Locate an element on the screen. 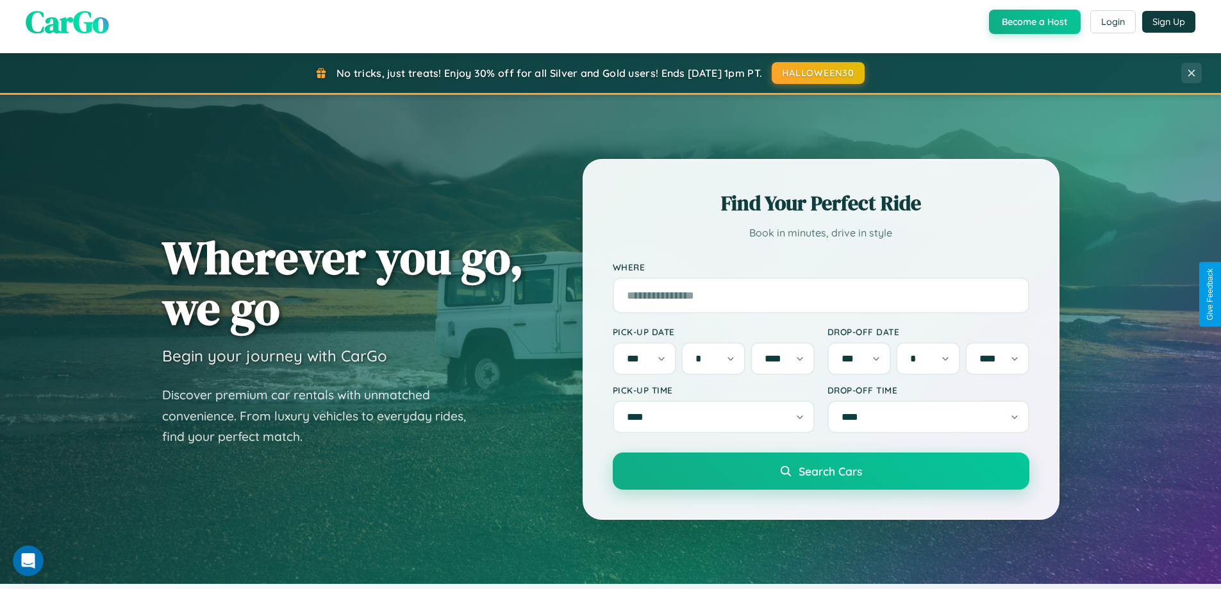 This screenshot has height=589, width=1221. label: Pick-up Date is located at coordinates (713, 331).